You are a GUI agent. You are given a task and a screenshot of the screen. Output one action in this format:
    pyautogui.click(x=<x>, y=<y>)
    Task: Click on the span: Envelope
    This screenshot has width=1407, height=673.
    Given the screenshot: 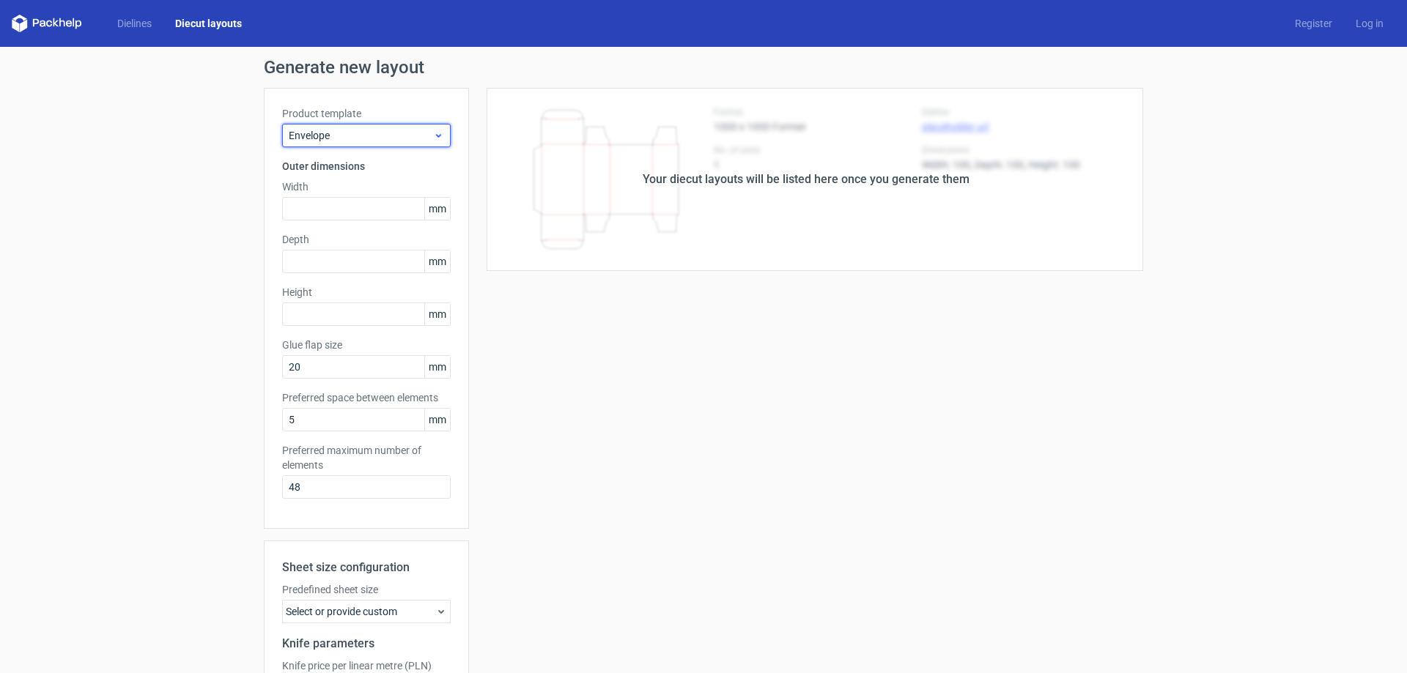 What is the action you would take?
    pyautogui.click(x=360, y=136)
    